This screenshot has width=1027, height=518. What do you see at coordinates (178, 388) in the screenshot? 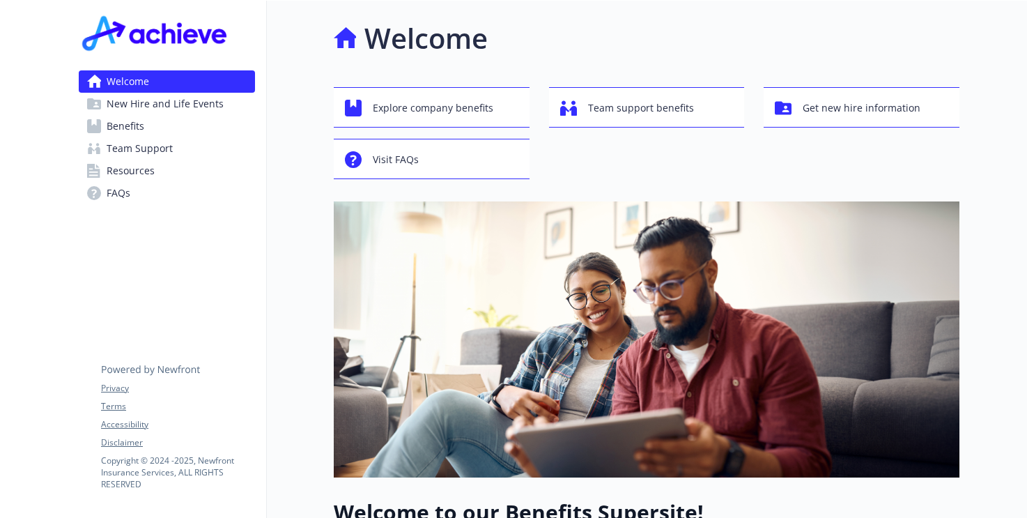
I see `a: Privacy` at bounding box center [178, 388].